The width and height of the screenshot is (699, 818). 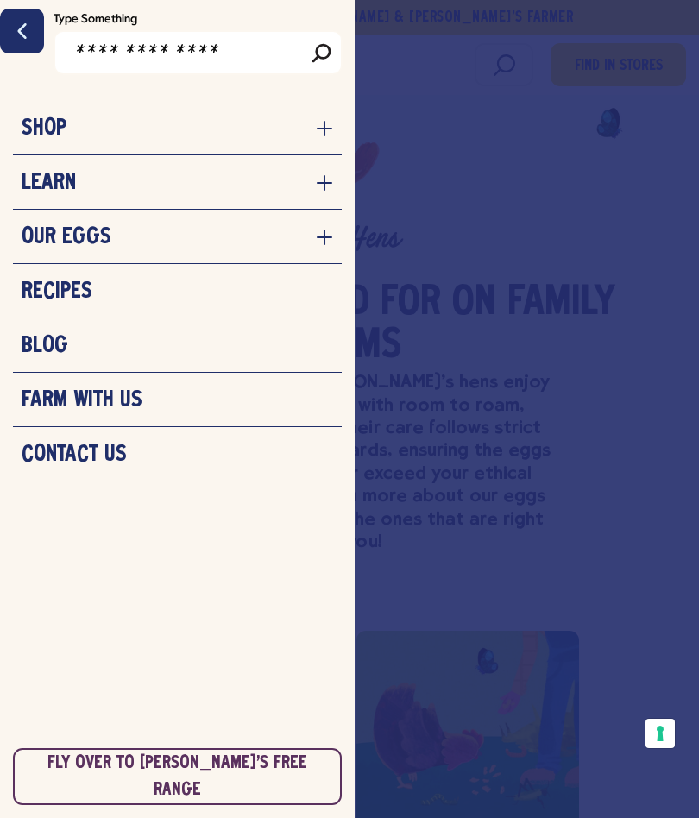 I want to click on a: Recipes, so click(x=177, y=292).